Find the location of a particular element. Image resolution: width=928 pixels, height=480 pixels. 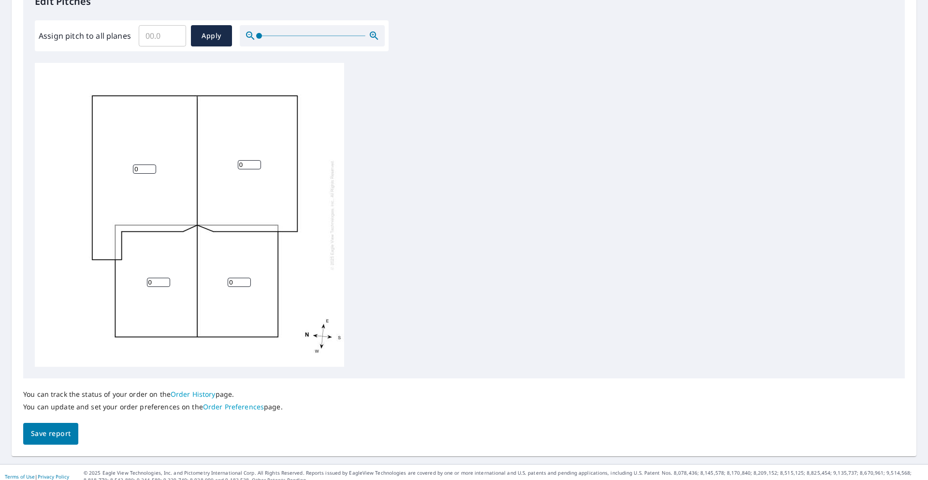

a: Order History is located at coordinates (193, 394).